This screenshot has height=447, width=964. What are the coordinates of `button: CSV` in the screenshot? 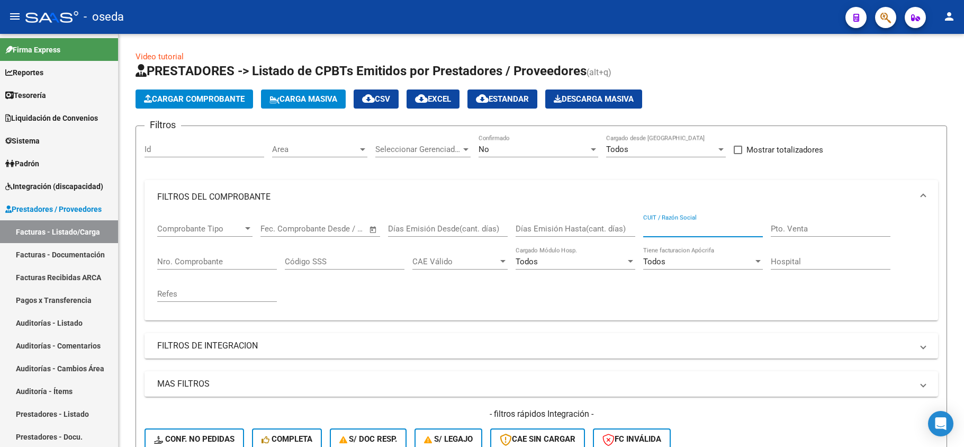 It's located at (376, 99).